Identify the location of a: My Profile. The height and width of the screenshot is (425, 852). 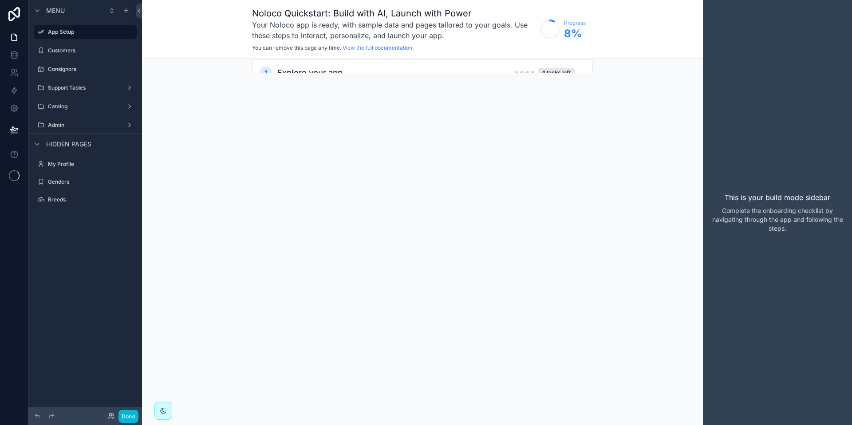
(85, 164).